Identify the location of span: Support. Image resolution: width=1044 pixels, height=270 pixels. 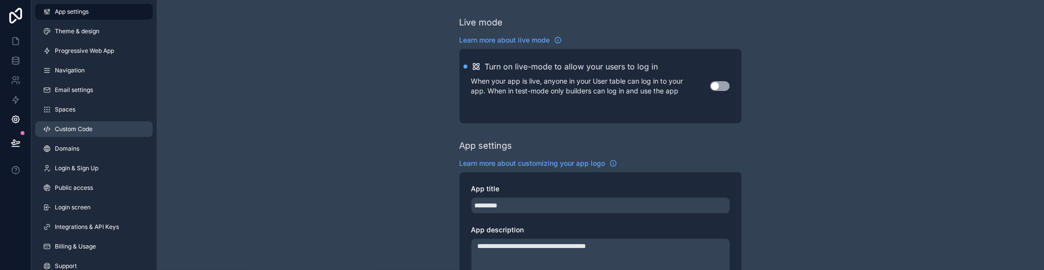
(66, 266).